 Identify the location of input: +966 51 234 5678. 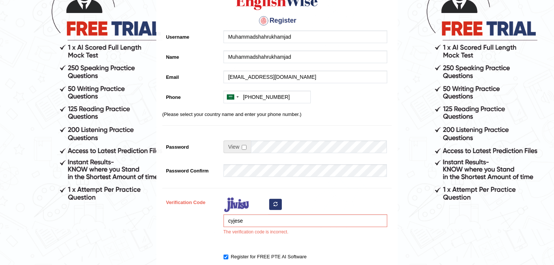
(267, 97).